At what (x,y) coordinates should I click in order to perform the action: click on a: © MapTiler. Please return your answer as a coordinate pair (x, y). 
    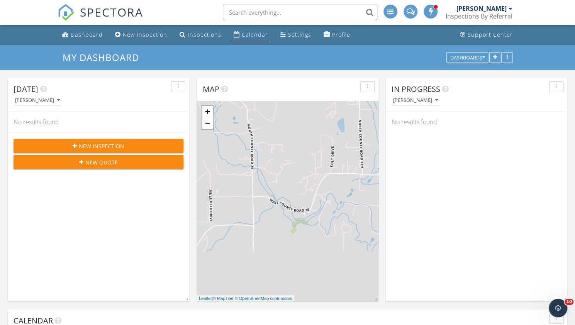
    Looking at the image, I should click on (223, 298).